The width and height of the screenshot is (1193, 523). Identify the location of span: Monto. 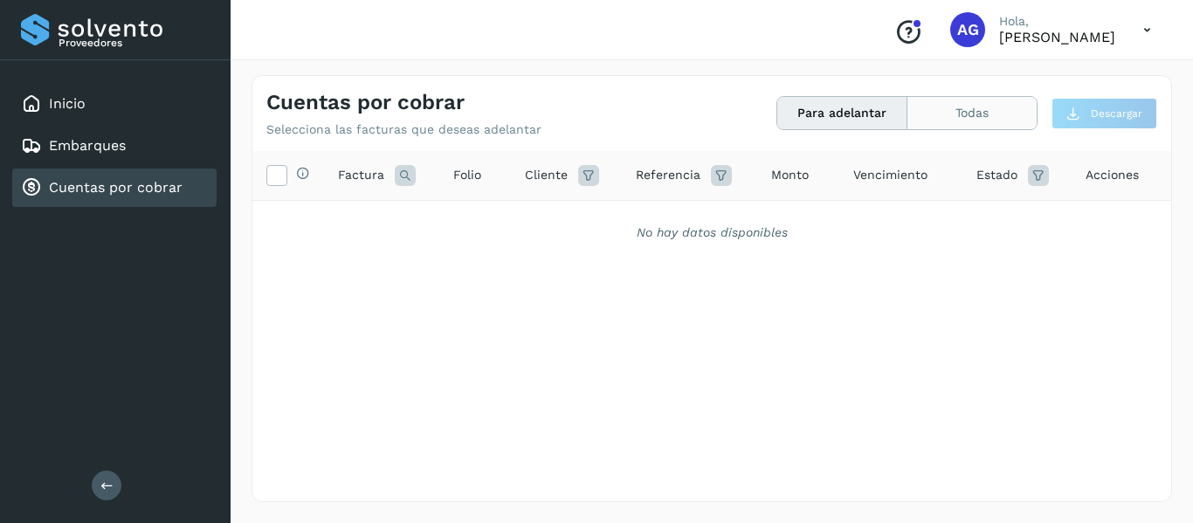
(789, 175).